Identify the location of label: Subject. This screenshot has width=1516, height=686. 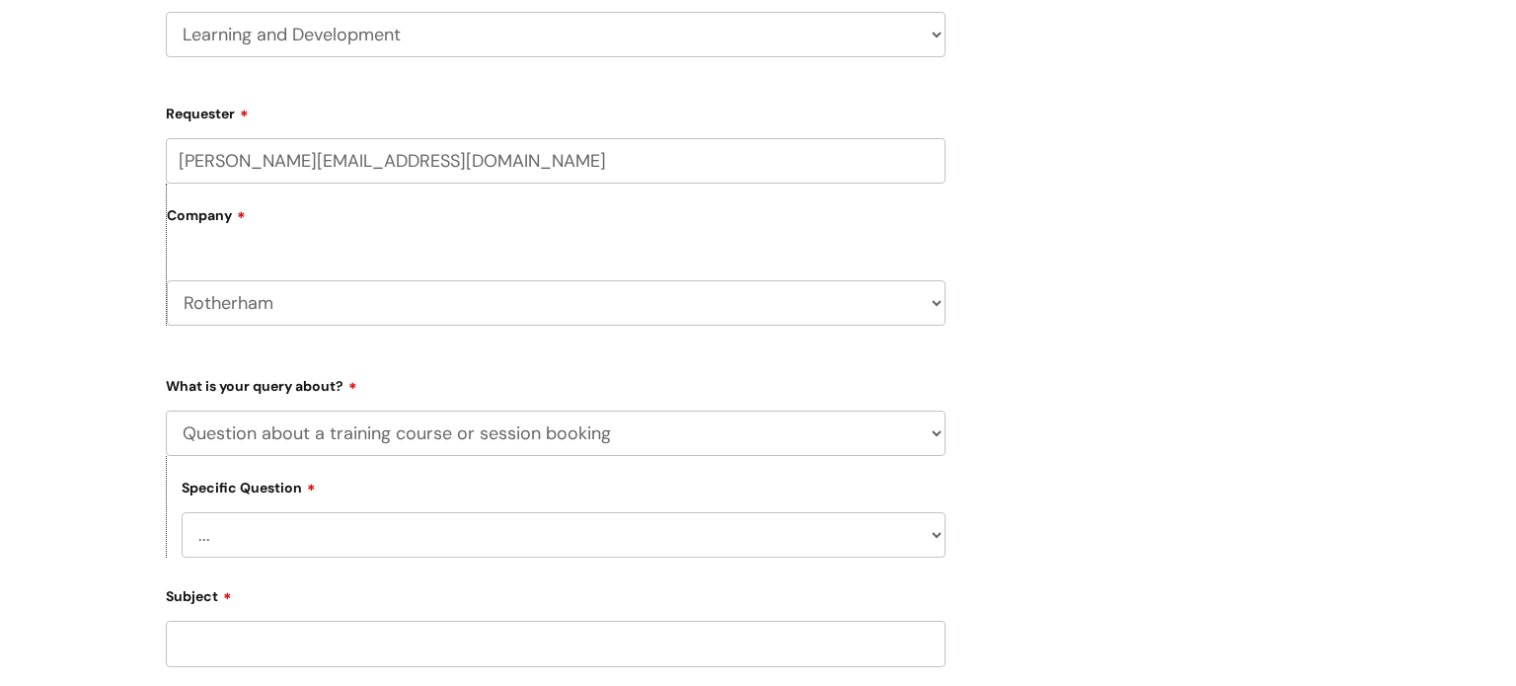
(556, 593).